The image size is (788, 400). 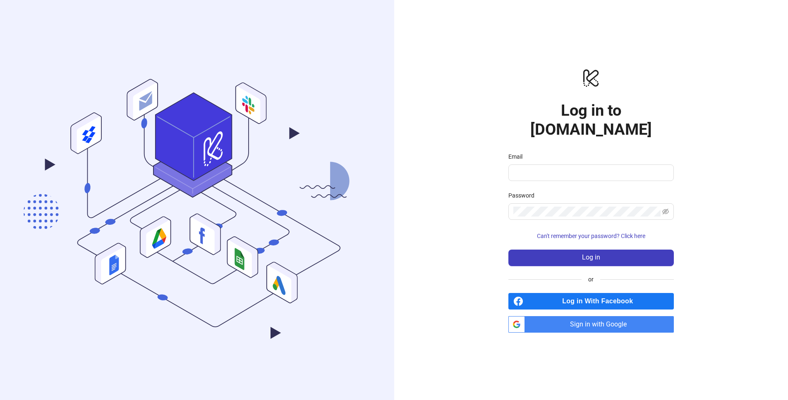 I want to click on input: Password, so click(x=587, y=212).